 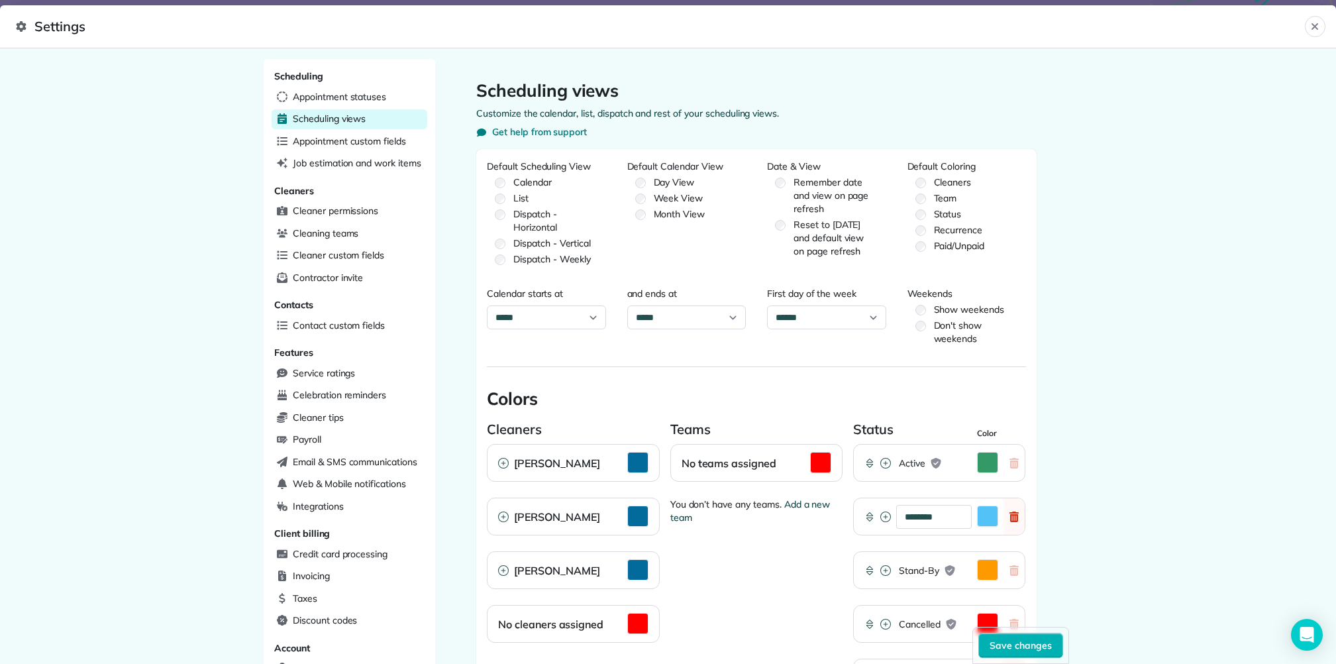 What do you see at coordinates (349, 119) in the screenshot?
I see `a: Scheduling views` at bounding box center [349, 119].